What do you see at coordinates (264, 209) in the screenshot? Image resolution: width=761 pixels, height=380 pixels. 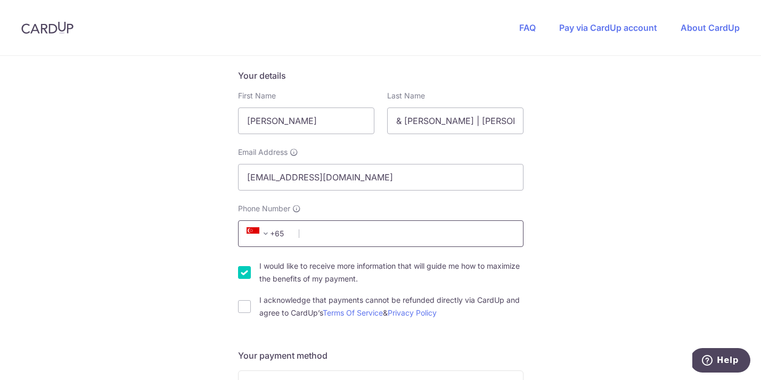 I see `span: Phone Number` at bounding box center [264, 209].